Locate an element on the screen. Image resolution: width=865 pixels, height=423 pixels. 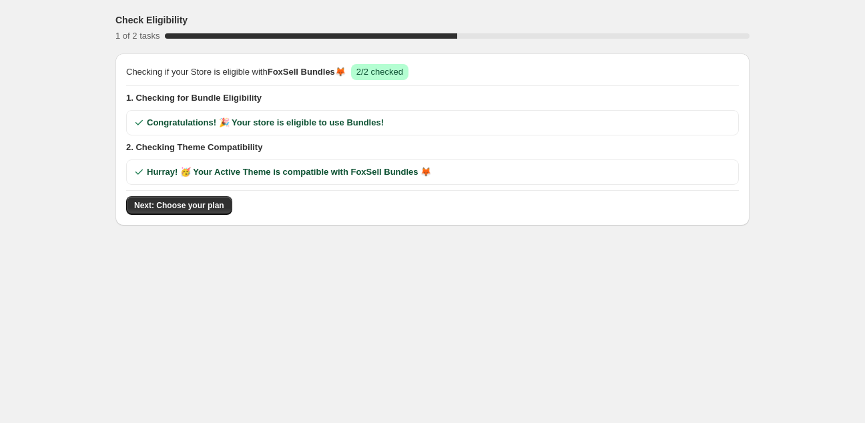
span: FoxSell Bundles is located at coordinates (301, 71).